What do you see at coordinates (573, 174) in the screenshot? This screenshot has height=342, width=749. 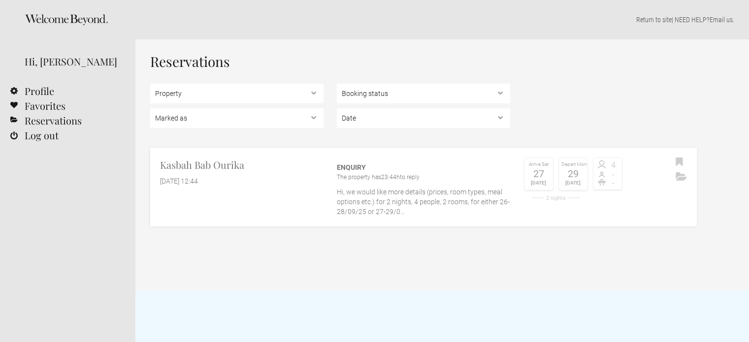 I see `div: 29` at bounding box center [573, 174].